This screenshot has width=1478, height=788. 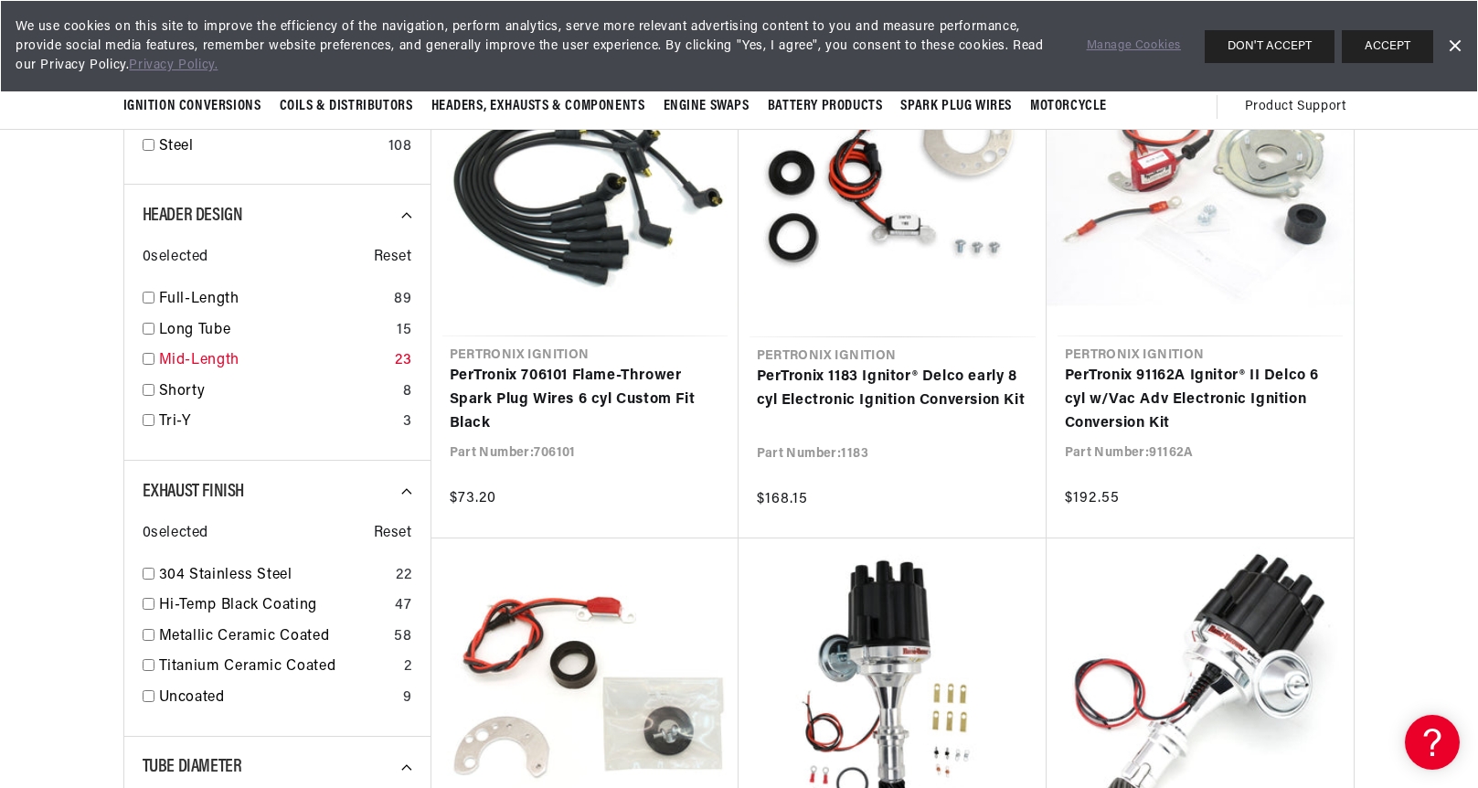 What do you see at coordinates (892, 388) in the screenshot?
I see `a: PerTronix 1183 Ignitor® Delco early 8 cyl Electronic Ignition Conversion Kit` at bounding box center [892, 388].